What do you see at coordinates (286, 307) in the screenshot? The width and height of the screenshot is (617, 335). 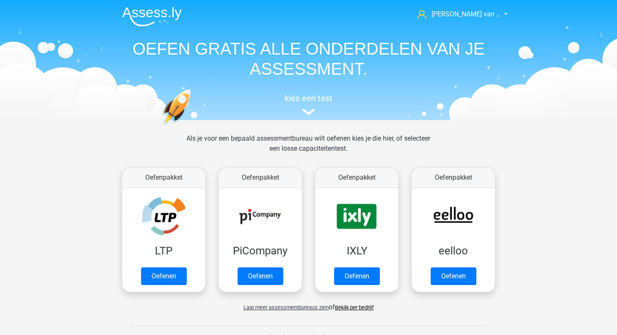 I see `span: Laat meer assessmentbureaus zien` at bounding box center [286, 307].